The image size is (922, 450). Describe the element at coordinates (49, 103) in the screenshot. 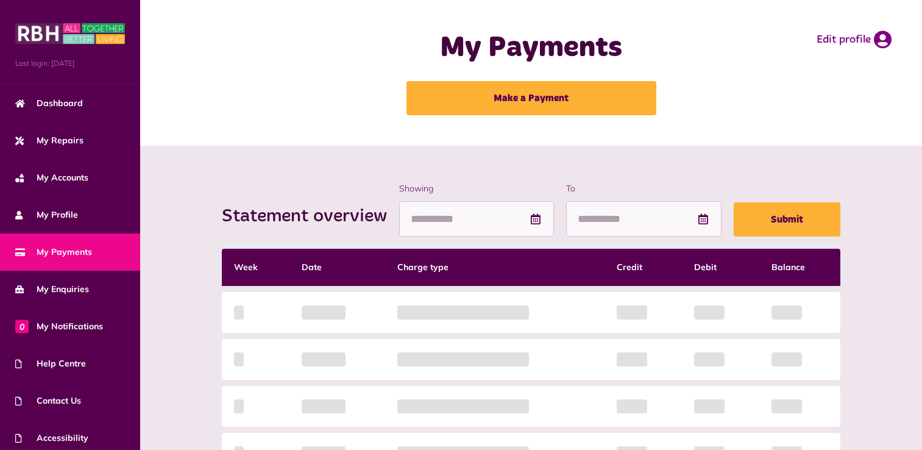

I see `span: Dashboard` at that location.